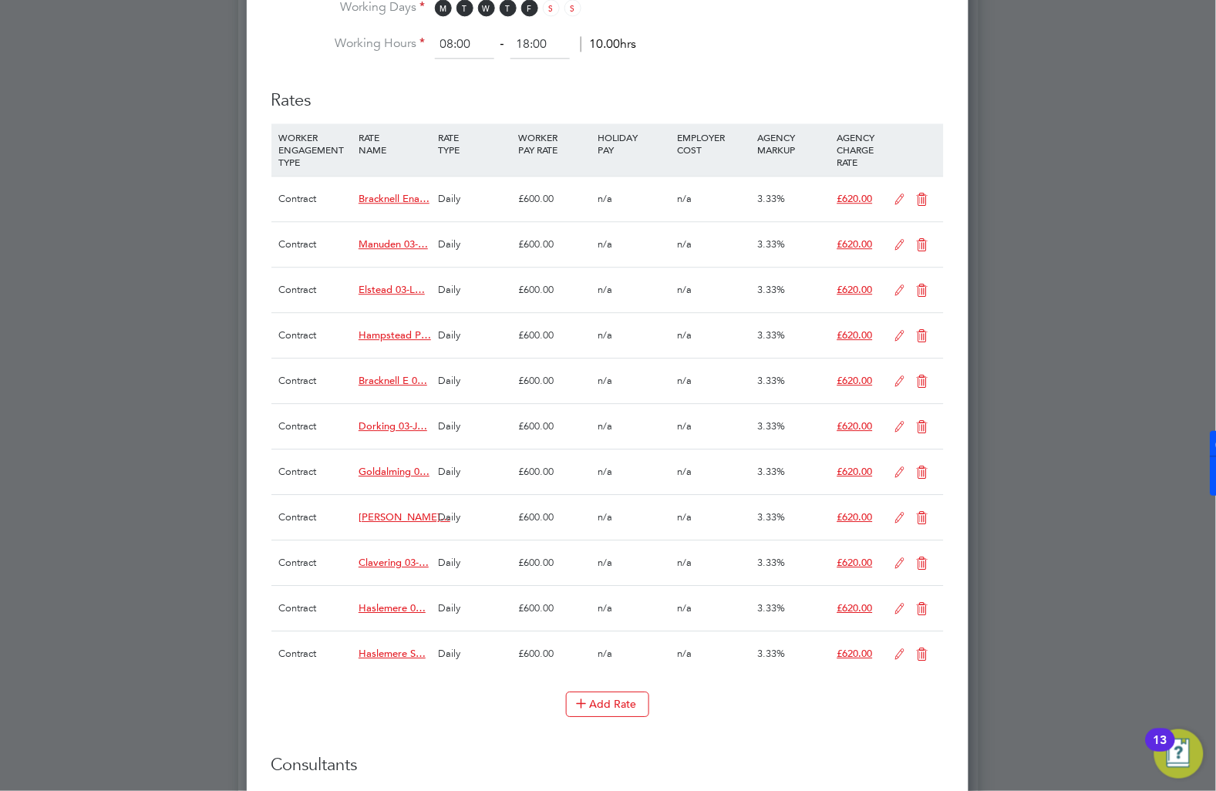  I want to click on div: HOLIDAY PAY, so click(633, 143).